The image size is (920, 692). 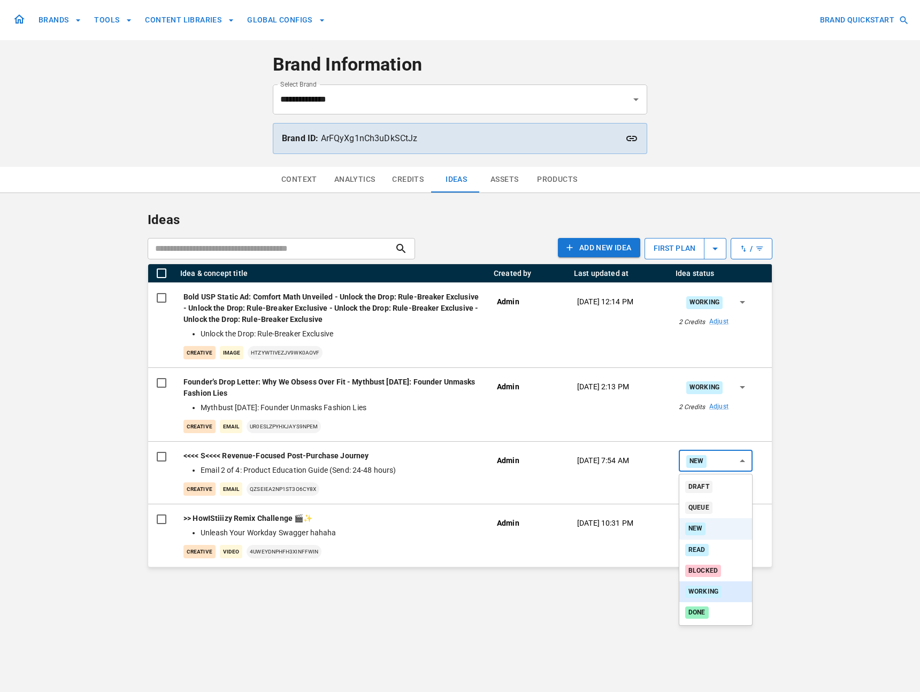 I want to click on div: Queue, so click(x=699, y=508).